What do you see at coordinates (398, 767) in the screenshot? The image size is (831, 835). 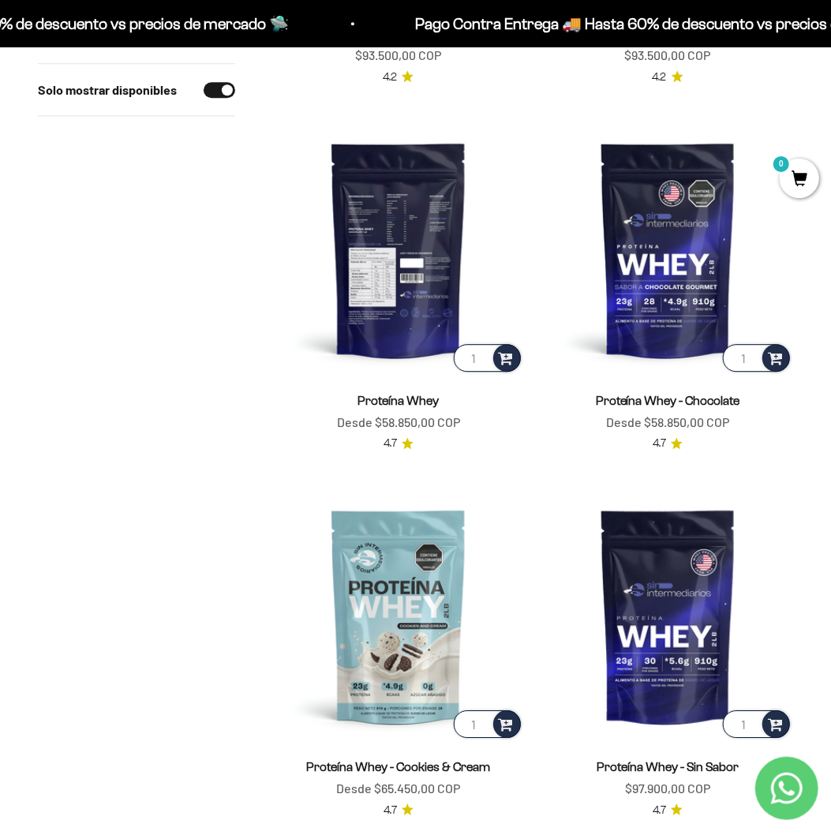 I see `a: Proteína Whey - Cookies & Cream` at bounding box center [398, 767].